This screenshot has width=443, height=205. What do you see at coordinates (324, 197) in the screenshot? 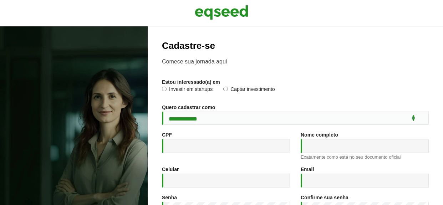
I see `label: Confirme sua senha` at bounding box center [324, 197].